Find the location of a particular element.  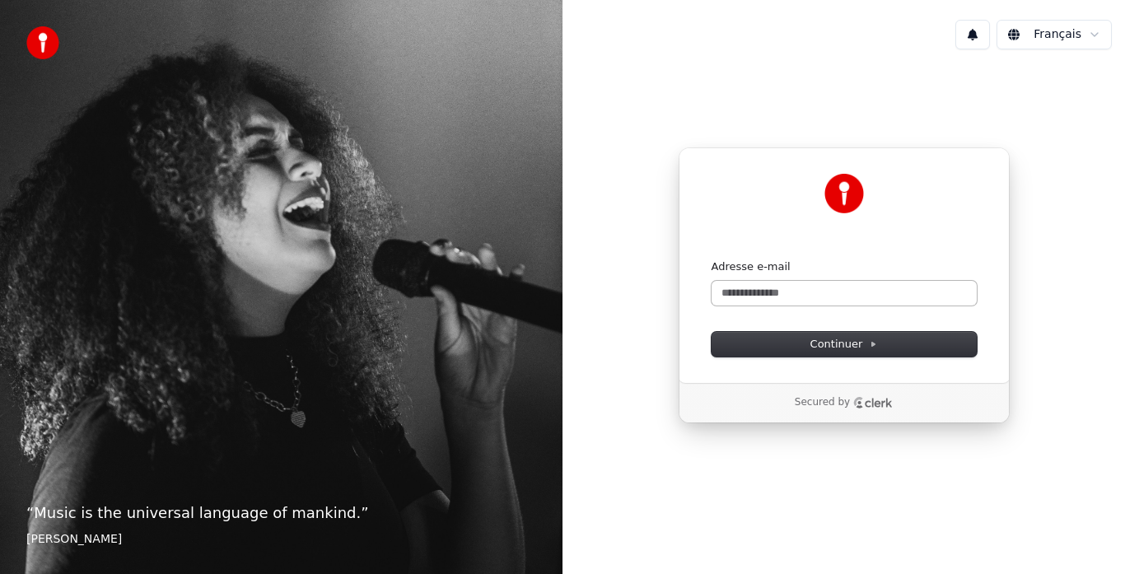

img: youka is located at coordinates (43, 43).